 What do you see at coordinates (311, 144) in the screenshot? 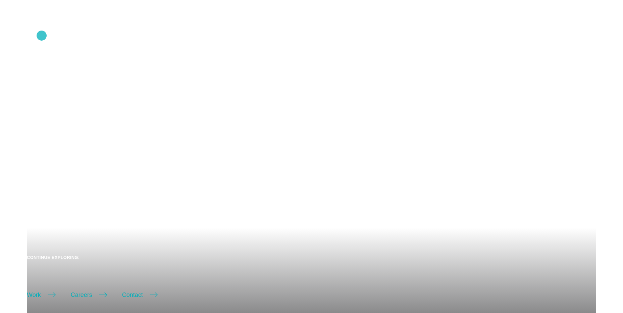
I see `h1: Oops, you really shouldn’t be here!` at bounding box center [311, 144].